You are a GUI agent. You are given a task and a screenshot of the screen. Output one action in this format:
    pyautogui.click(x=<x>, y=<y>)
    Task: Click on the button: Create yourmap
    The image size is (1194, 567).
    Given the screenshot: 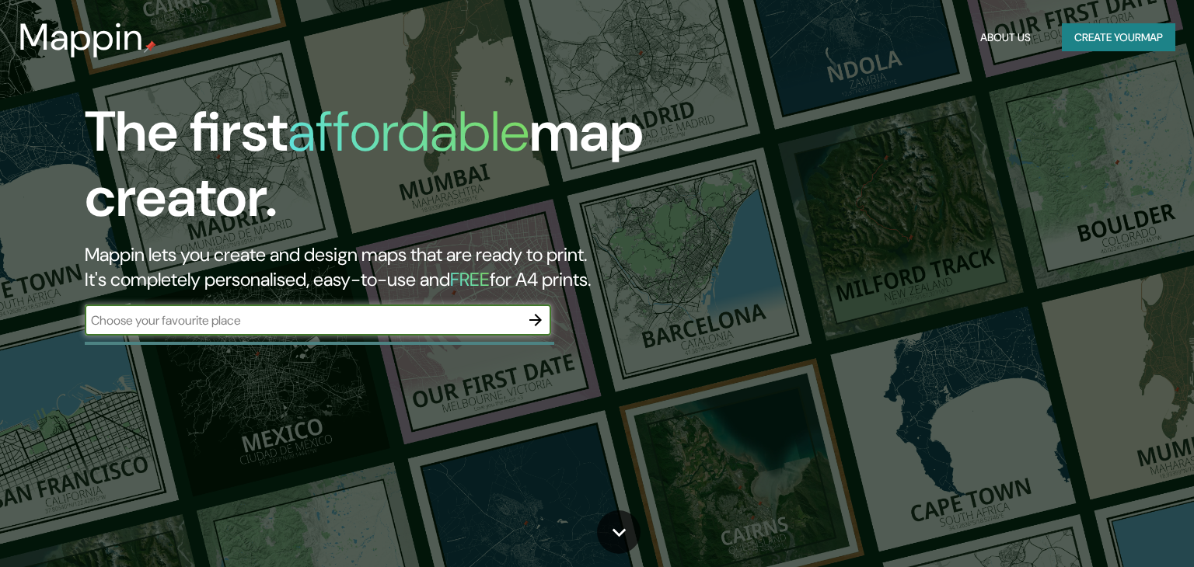 What is the action you would take?
    pyautogui.click(x=1118, y=37)
    